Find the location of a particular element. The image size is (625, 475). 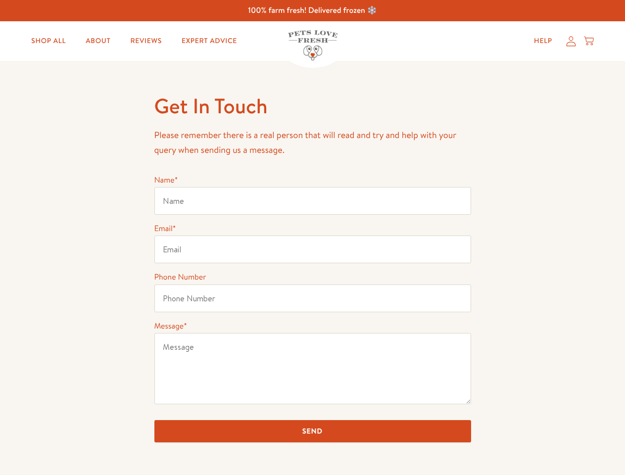

label: Message is located at coordinates (171, 326).